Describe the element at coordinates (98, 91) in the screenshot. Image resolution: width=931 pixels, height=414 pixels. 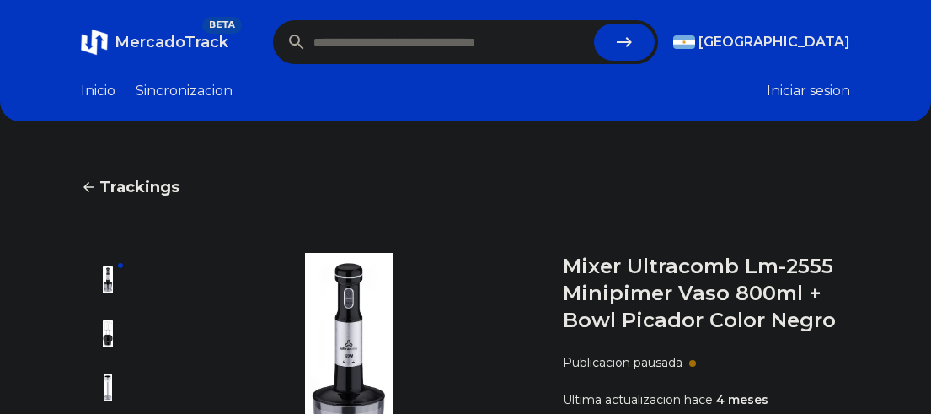
I see `a: Inicio` at that location.